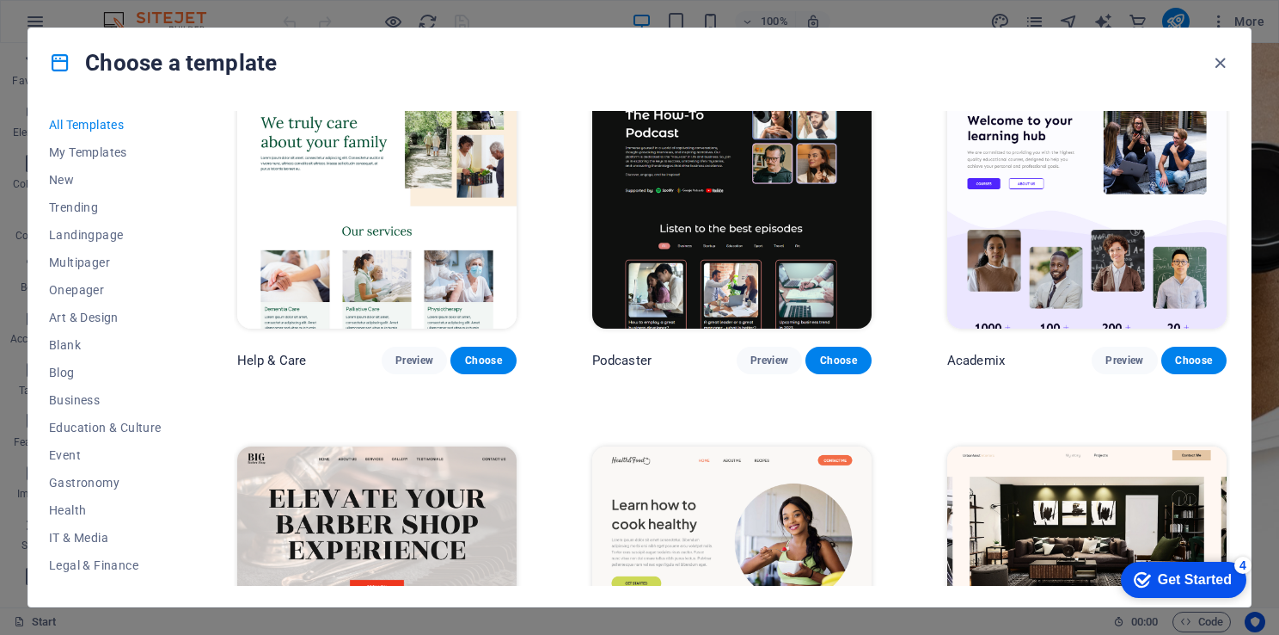 The height and width of the screenshot is (635, 1279). I want to click on img: Help & Care, so click(377, 200).